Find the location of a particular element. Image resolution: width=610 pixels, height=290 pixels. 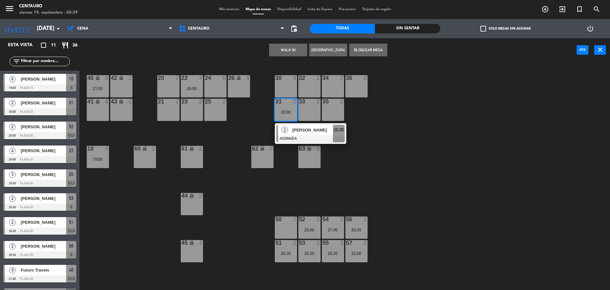

div: 40 is located at coordinates (87, 78).